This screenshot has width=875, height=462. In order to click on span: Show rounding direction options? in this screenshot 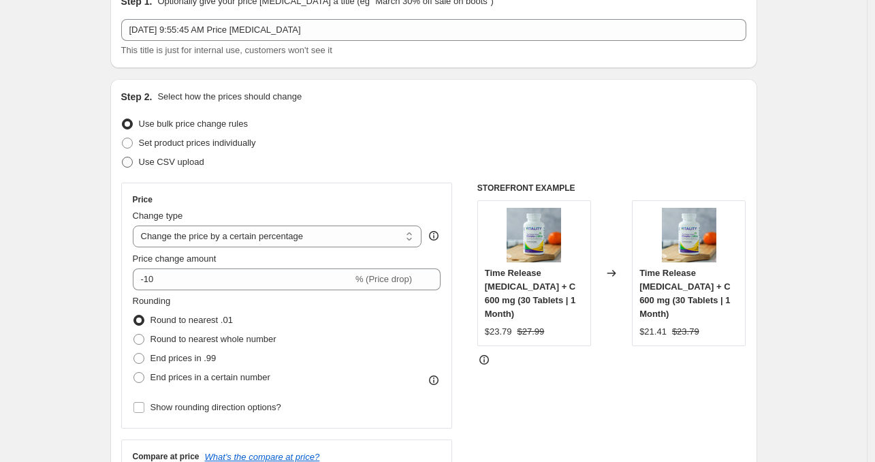, I will do `click(216, 407)`.